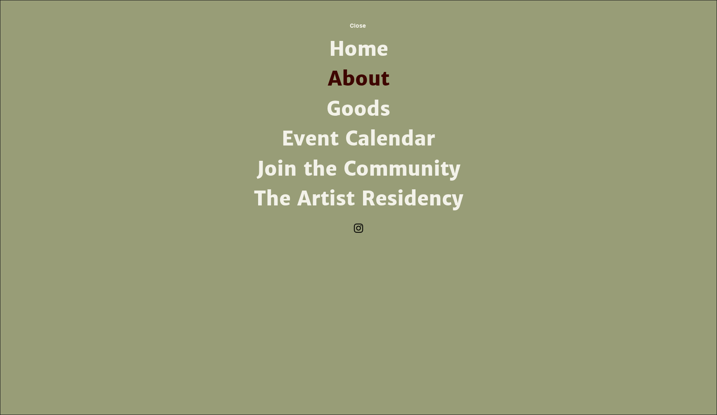 The width and height of the screenshot is (717, 415). Describe the element at coordinates (359, 49) in the screenshot. I see `a: Home` at that location.